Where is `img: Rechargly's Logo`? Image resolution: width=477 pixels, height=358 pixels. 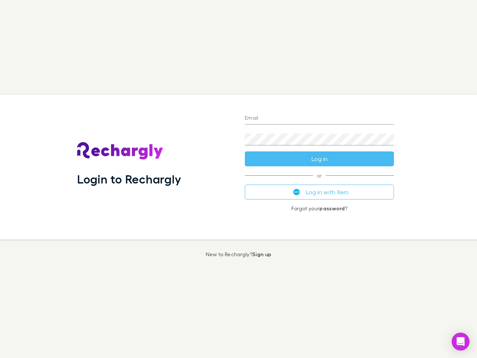
img: Rechargly's Logo is located at coordinates (120, 151).